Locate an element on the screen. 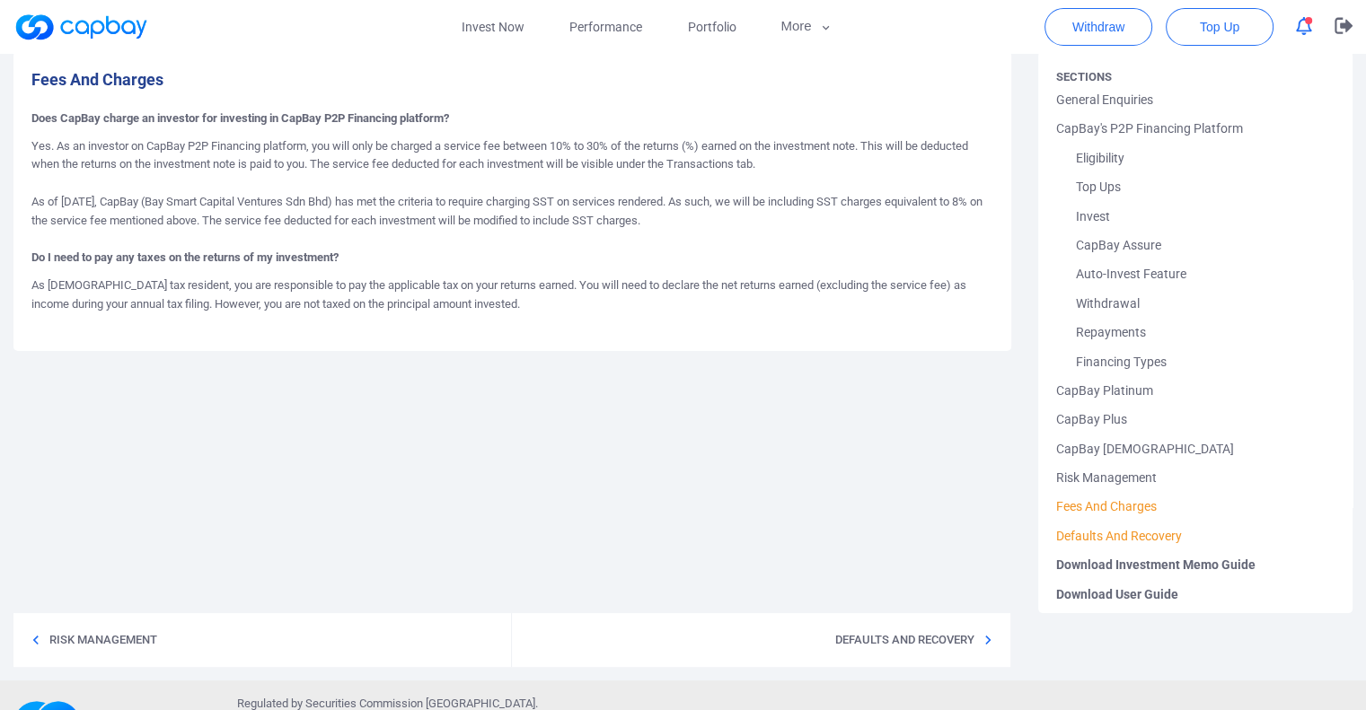 This screenshot has height=710, width=1366. button: Withdraw is located at coordinates (1098, 27).